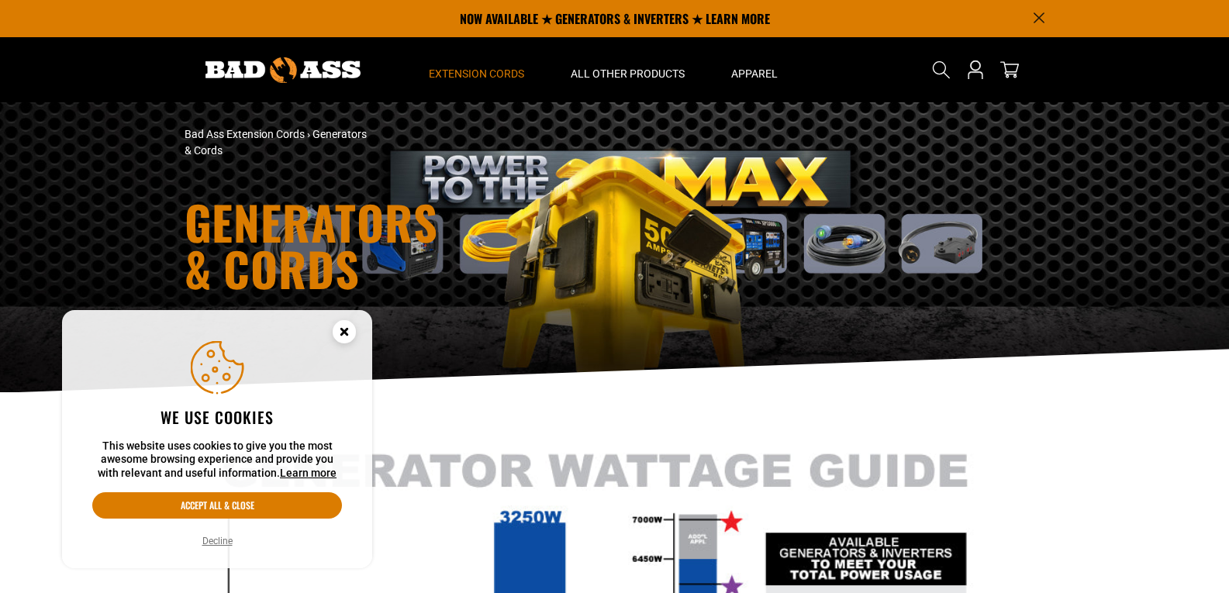 This screenshot has height=593, width=1229. I want to click on button: Accept all & close, so click(217, 506).